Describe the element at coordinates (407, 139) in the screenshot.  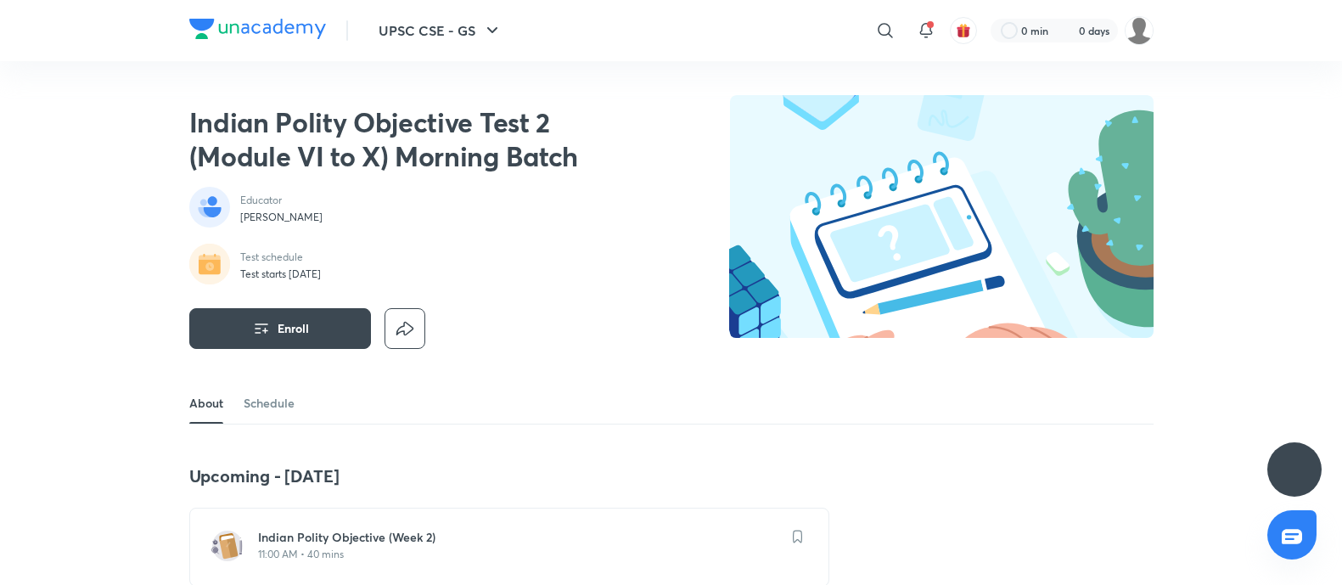
I see `h2: Indian Polity Objective Test 2 (Module VI to X) Morning Batch` at that location.